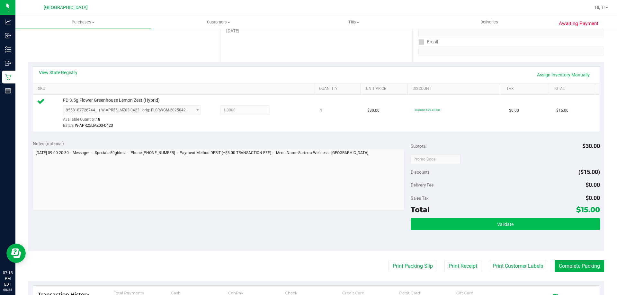 The image size is (617, 295). Describe the element at coordinates (386, 89) in the screenshot. I see `a: Unit Price` at that location.